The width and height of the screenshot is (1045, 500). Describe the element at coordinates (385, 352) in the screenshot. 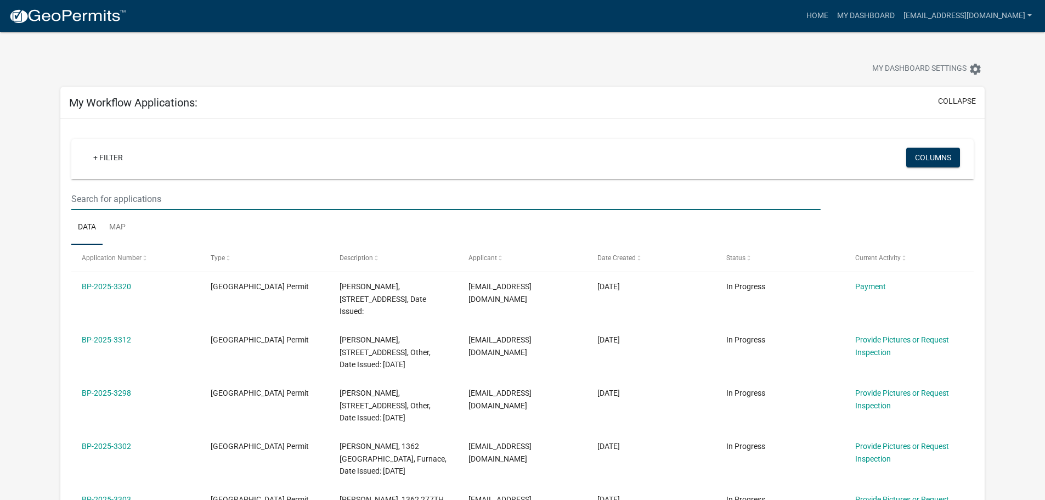

I see `span: KENNETH MILLER, 28090 CRANE ST NW, Other, Date Issued: 09/24/2025` at that location.